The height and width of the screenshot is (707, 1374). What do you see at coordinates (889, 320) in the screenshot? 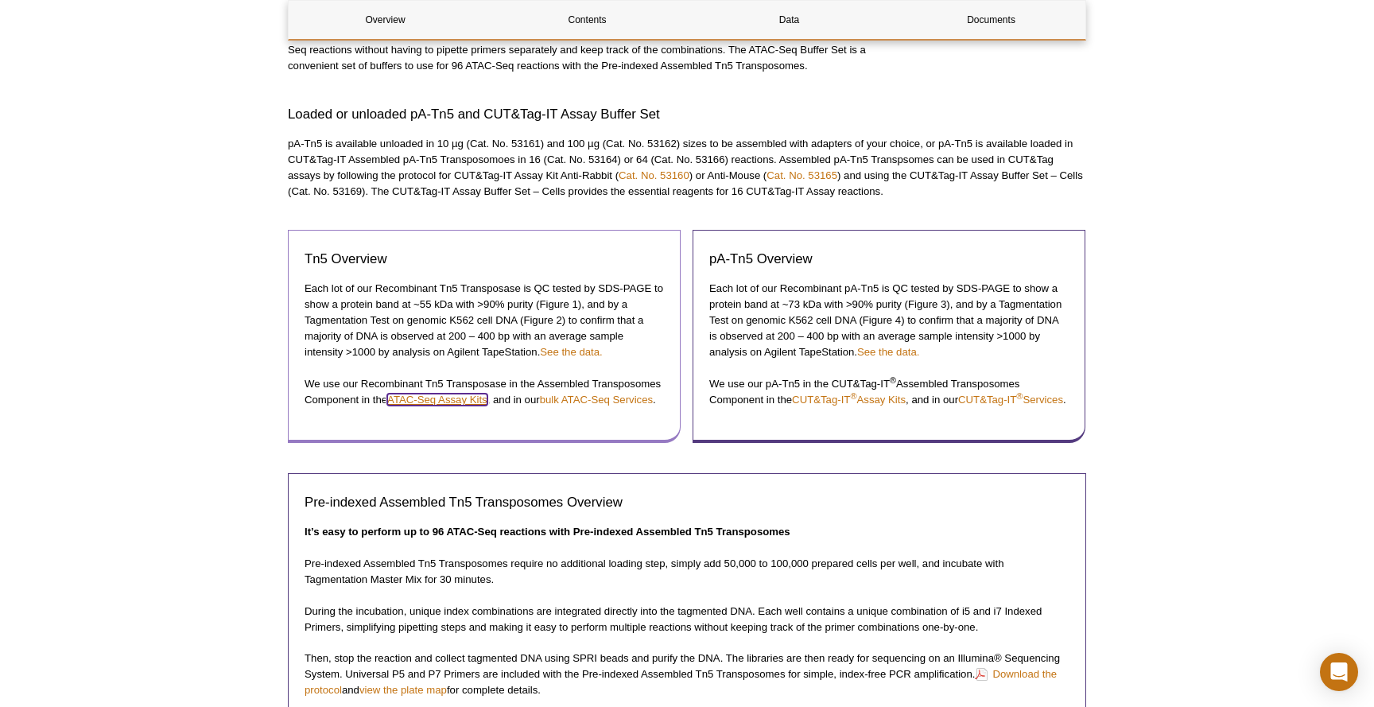
I see `p: Each lot of our Recombinant pA-Tn5 is QC tested by SDS-PAGE to show a protein band at ~73 kDa wit...` at bounding box center [889, 320].